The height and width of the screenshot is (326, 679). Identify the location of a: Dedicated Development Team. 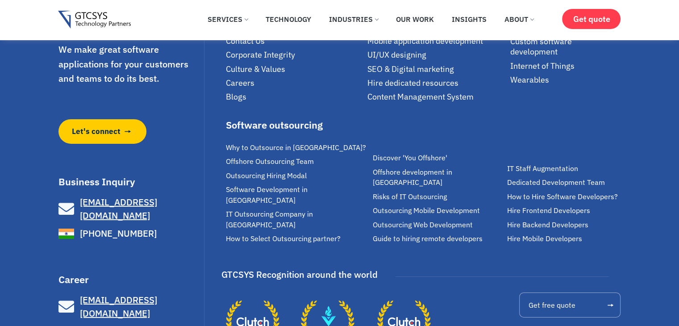
(566, 182).